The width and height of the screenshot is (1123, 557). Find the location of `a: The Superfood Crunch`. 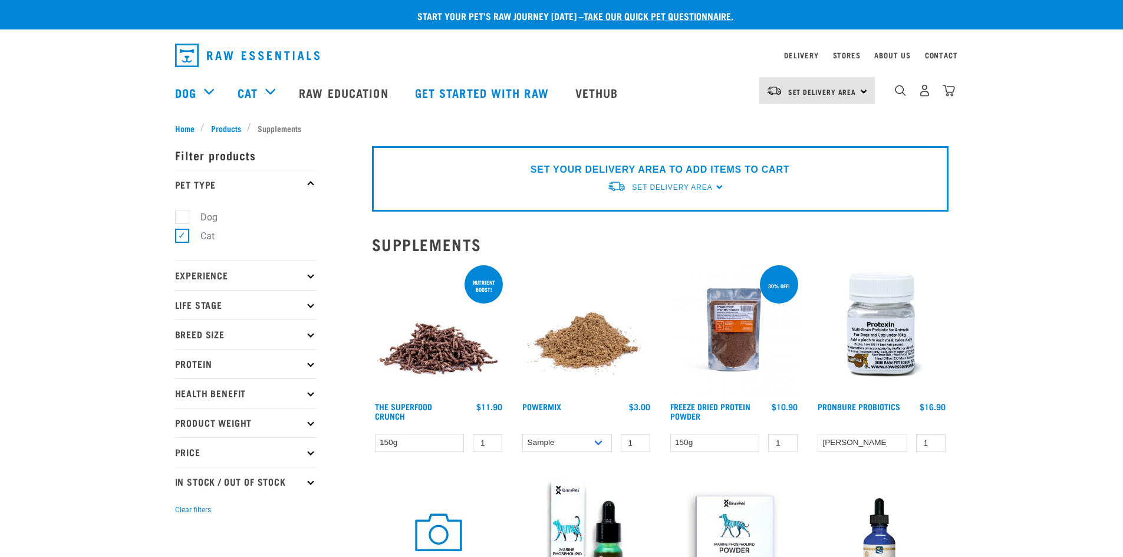

a: The Superfood Crunch is located at coordinates (403, 411).